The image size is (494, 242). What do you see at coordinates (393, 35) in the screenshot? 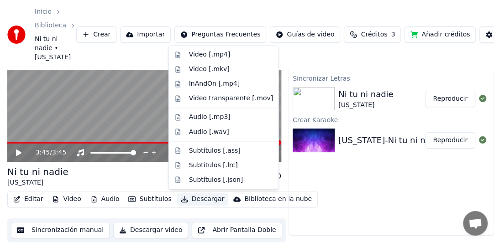
I see `span: 3` at bounding box center [393, 35].